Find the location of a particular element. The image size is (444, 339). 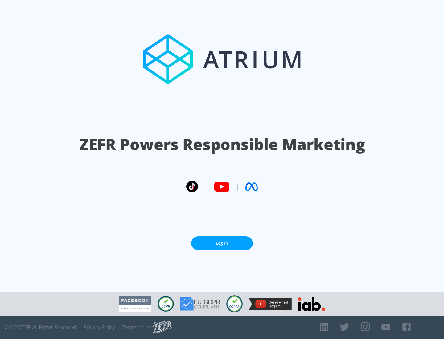

img: GDPR Compliant is located at coordinates (200, 304).